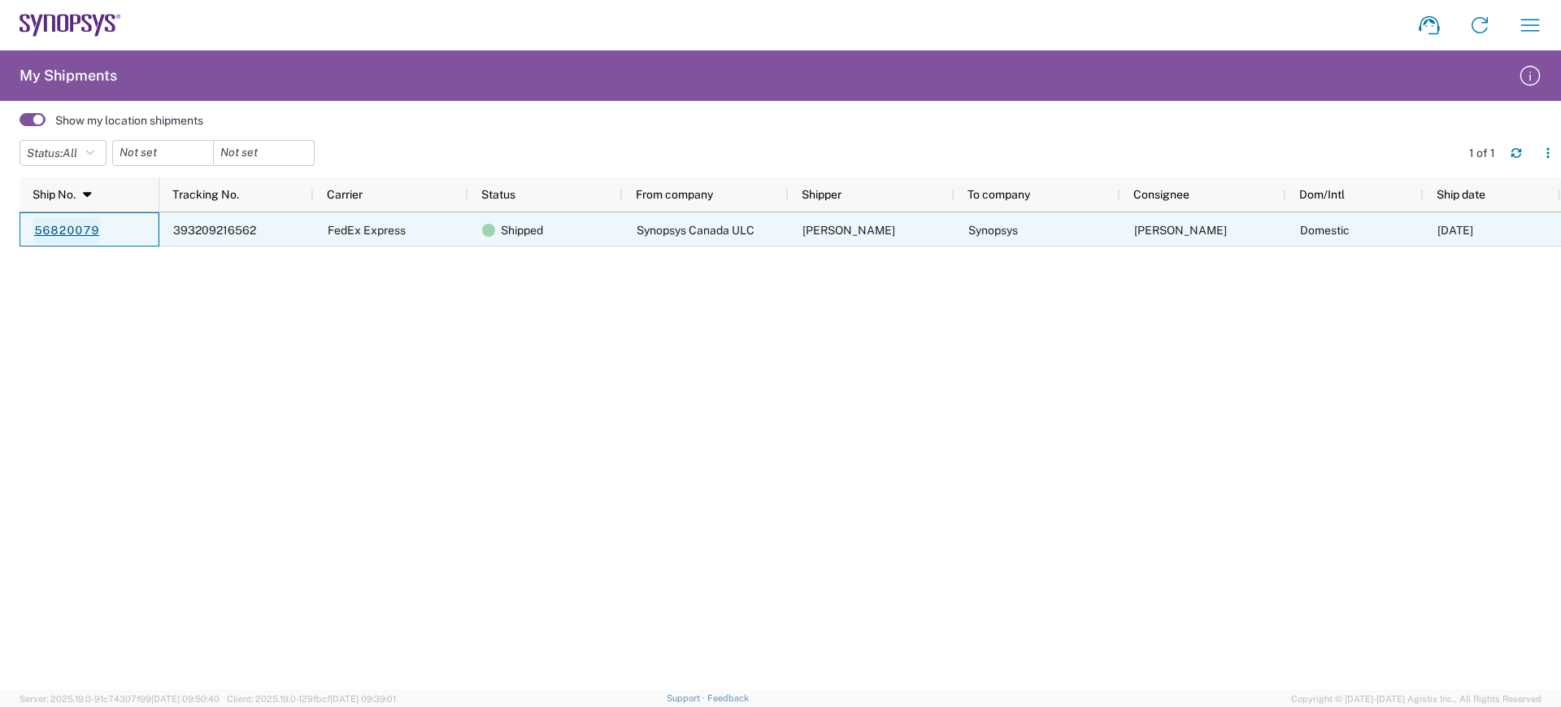 This screenshot has height=707, width=1561. Describe the element at coordinates (674, 194) in the screenshot. I see `span: From company` at that location.